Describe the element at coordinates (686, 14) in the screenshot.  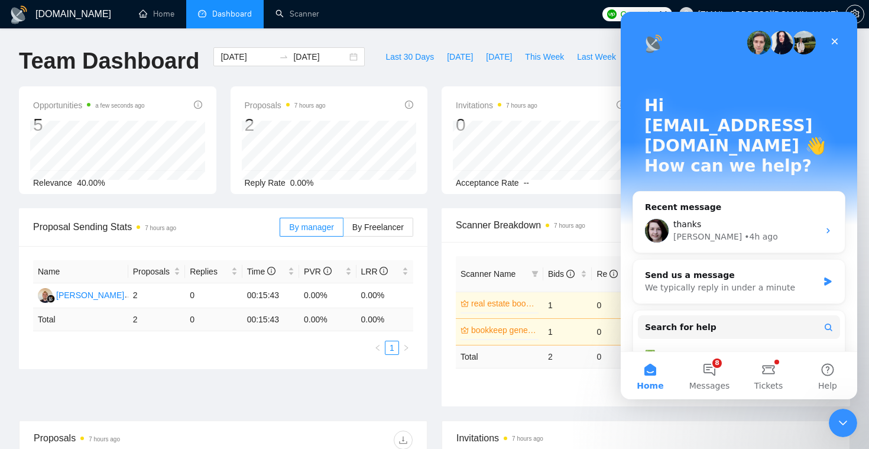
I see `span: user` at that location.